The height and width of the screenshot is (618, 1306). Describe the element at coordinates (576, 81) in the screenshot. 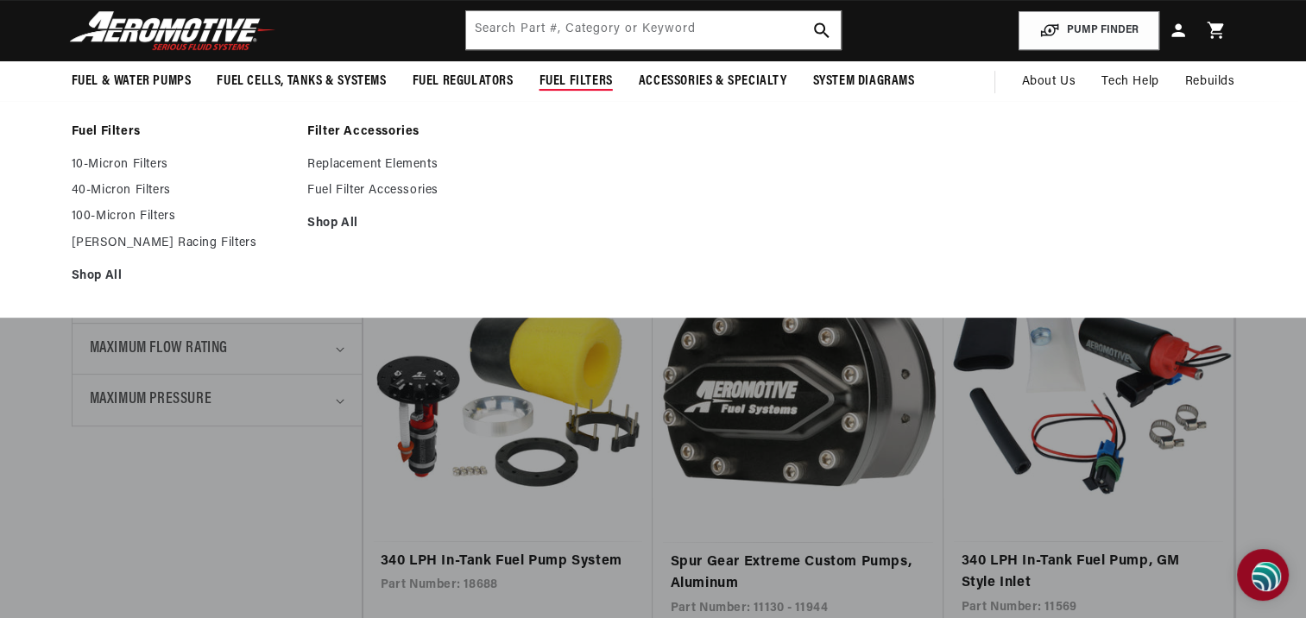

I see `summary: Fuel Filters` at that location.